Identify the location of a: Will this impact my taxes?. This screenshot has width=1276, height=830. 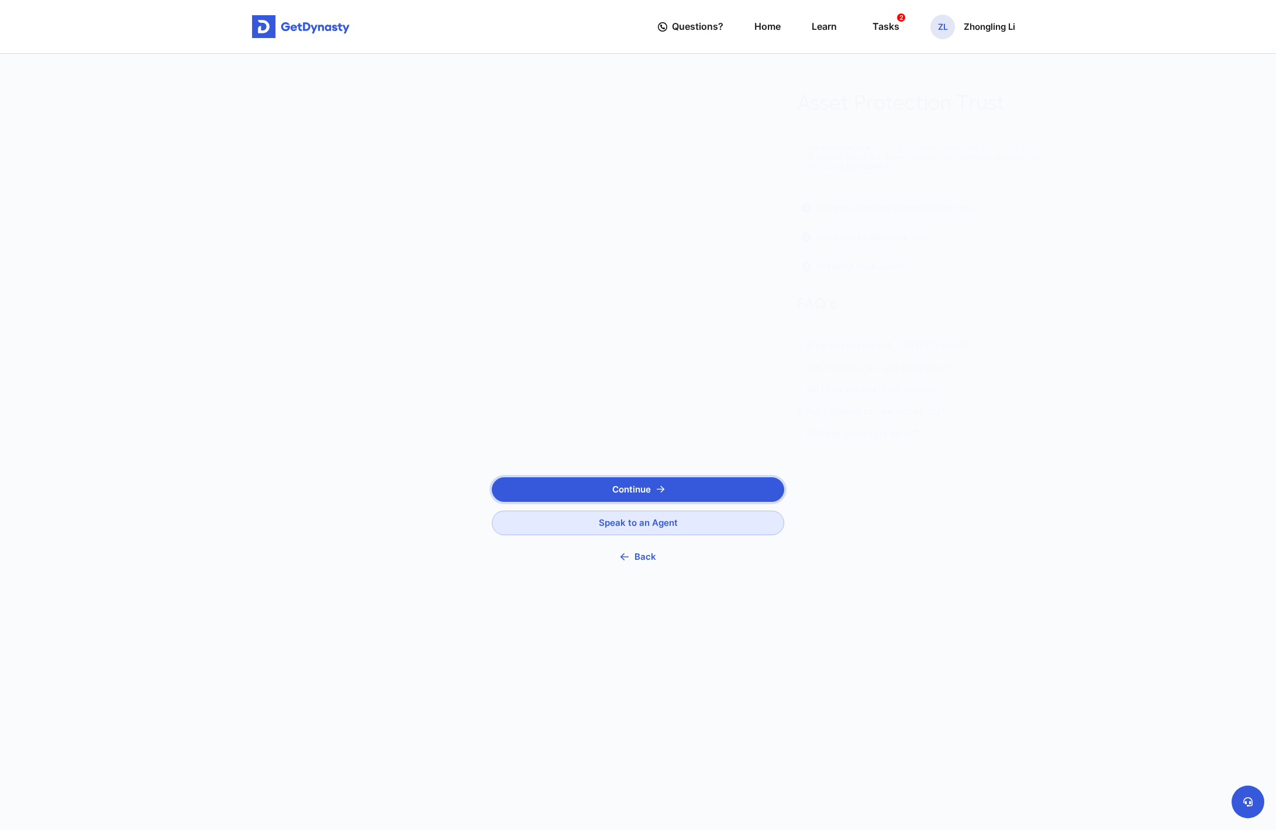
(595, 433).